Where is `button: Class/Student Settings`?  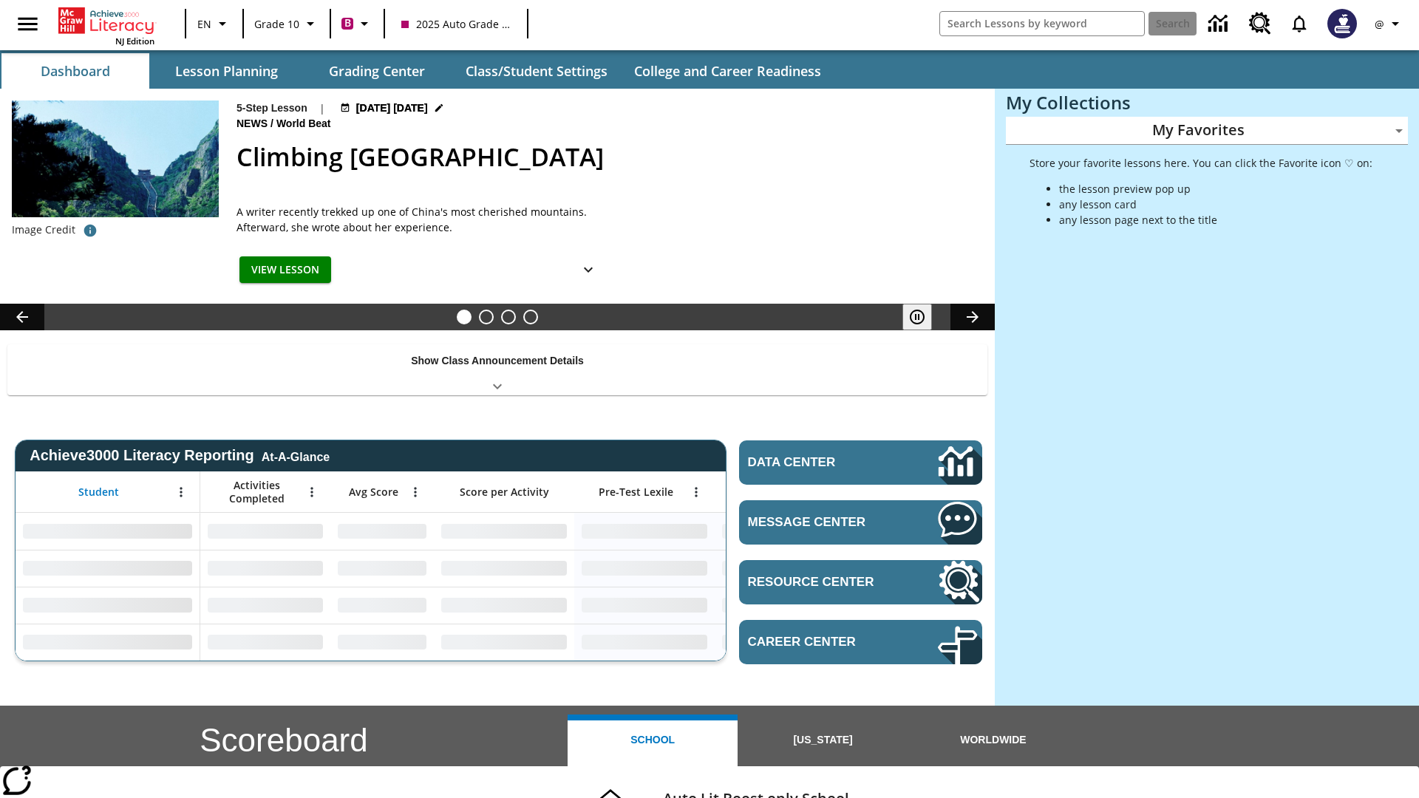
button: Class/Student Settings is located at coordinates (537, 71).